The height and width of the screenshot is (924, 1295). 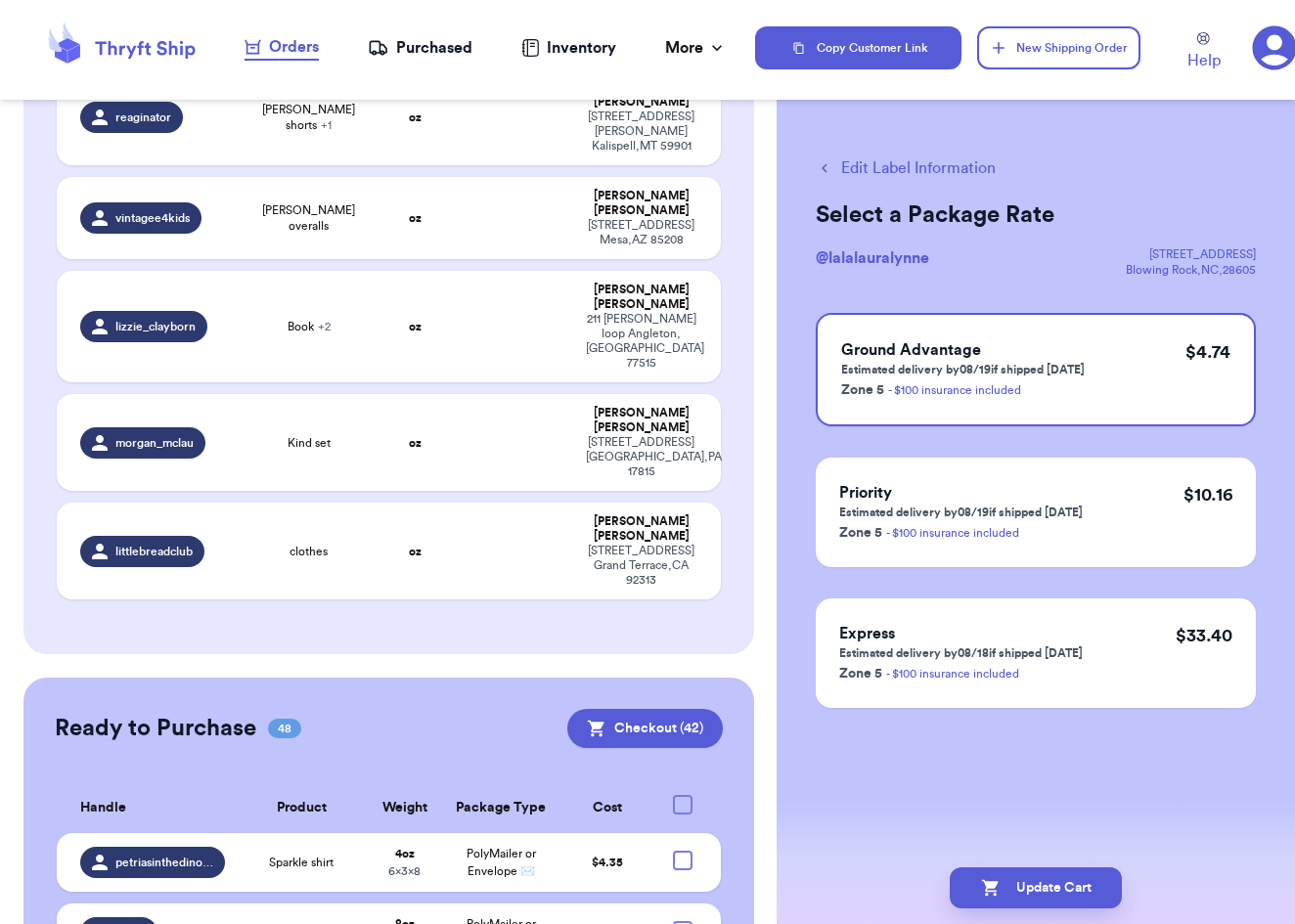 I want to click on span: reaginator, so click(x=143, y=117).